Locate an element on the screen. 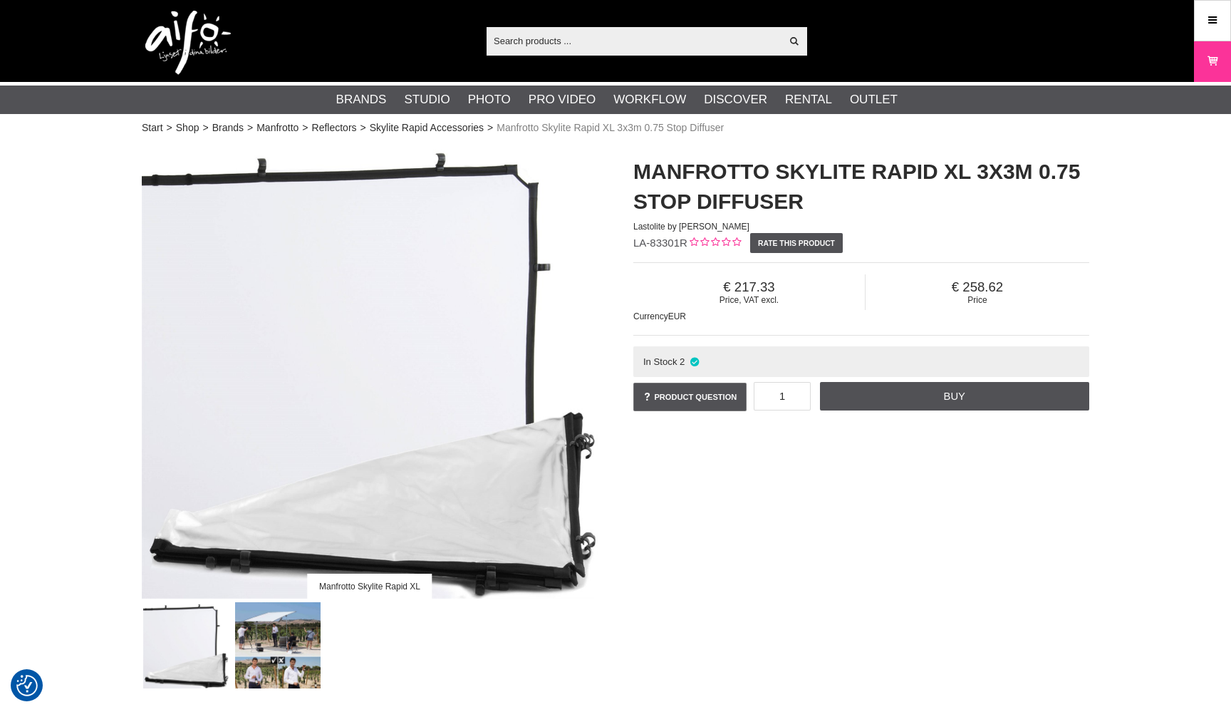 The height and width of the screenshot is (712, 1231). span: Manfrotto Skylite Rapid XL 3x3m 0.75 Stop Diffuser is located at coordinates (610, 127).